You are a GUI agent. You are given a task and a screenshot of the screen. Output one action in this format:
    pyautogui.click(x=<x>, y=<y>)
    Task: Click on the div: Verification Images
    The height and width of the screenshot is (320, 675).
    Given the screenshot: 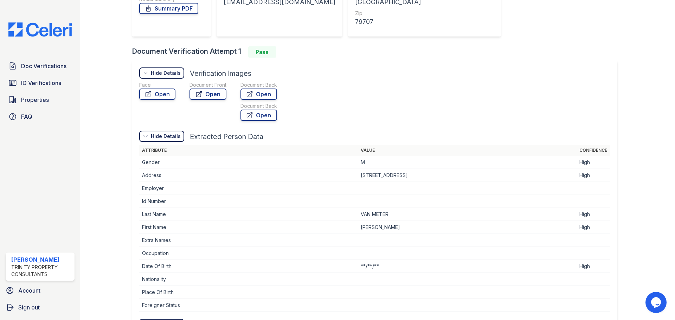 What is the action you would take?
    pyautogui.click(x=221, y=74)
    